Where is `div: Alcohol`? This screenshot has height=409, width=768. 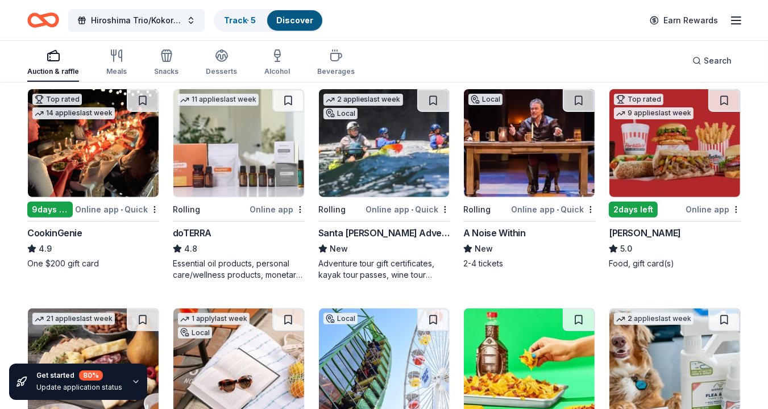 div: Alcohol is located at coordinates (277, 72).